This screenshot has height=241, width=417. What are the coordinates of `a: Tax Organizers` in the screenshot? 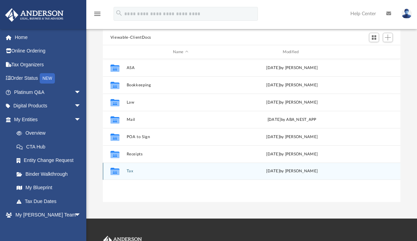 It's located at (48, 65).